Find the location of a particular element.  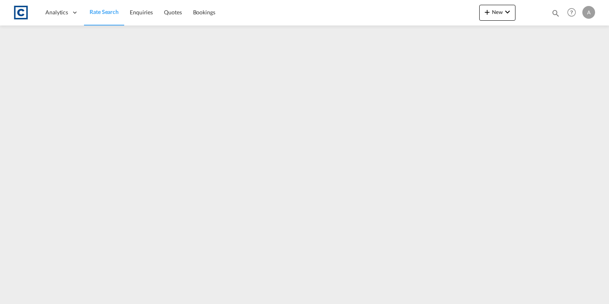

span: Enquiries is located at coordinates (141, 12).